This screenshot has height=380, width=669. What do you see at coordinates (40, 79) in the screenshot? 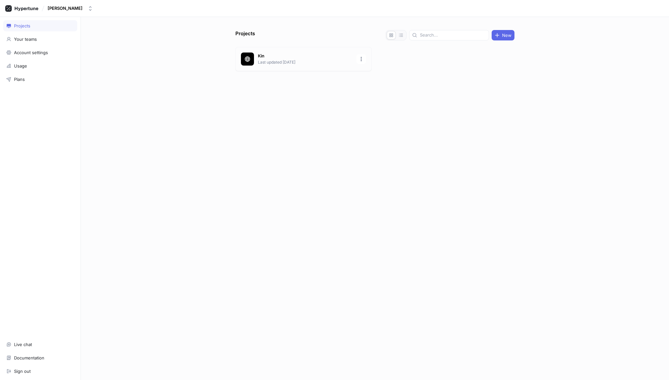
I see `a: Plans` at bounding box center [40, 79].